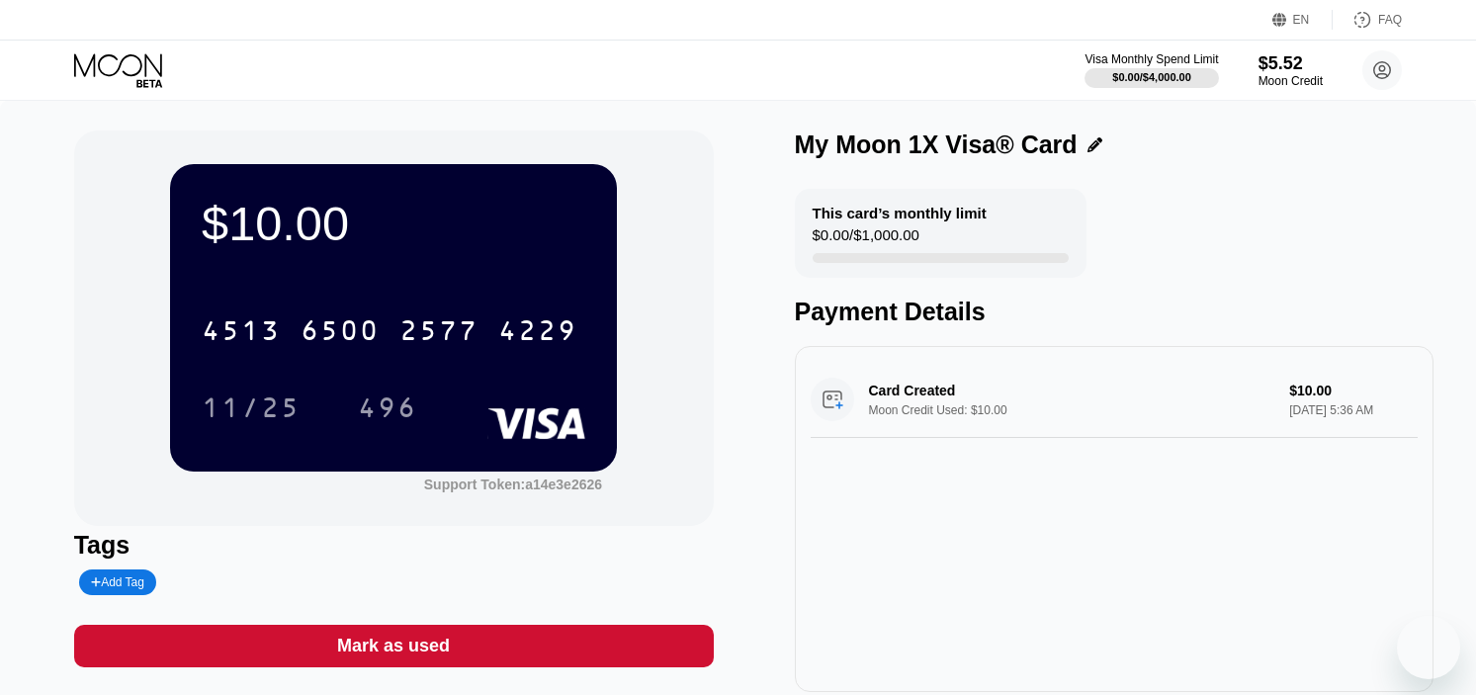 This screenshot has width=1476, height=695. What do you see at coordinates (513, 484) in the screenshot?
I see `div: Support Token:a14e3e2626` at bounding box center [513, 484].